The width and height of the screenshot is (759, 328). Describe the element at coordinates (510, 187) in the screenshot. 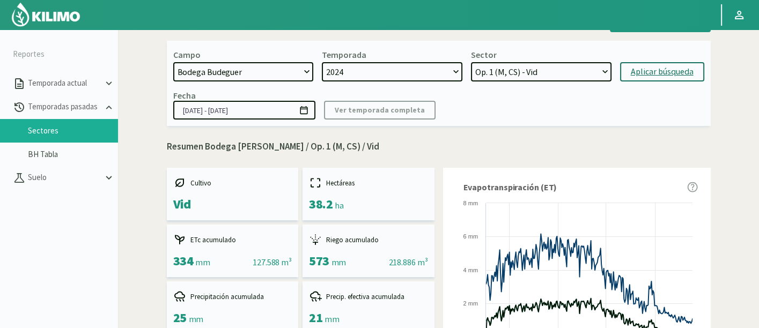

I see `span: Evapotranspiración (ET)` at that location.